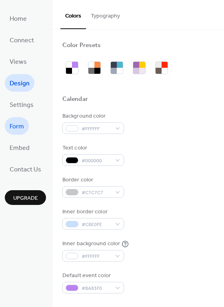  I want to click on a: Connect, so click(22, 40).